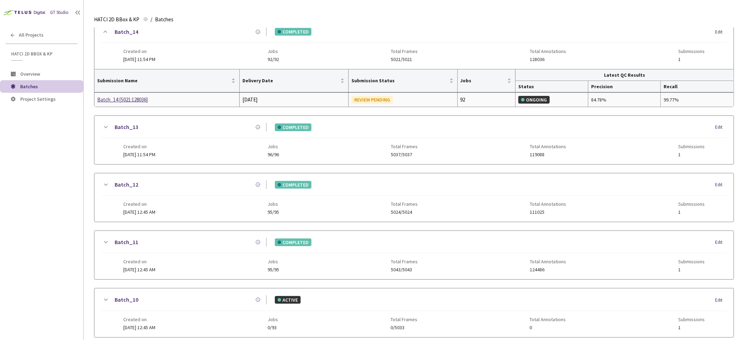 The height and width of the screenshot is (340, 743). Describe the element at coordinates (534, 100) in the screenshot. I see `div: ONGOING` at that location.